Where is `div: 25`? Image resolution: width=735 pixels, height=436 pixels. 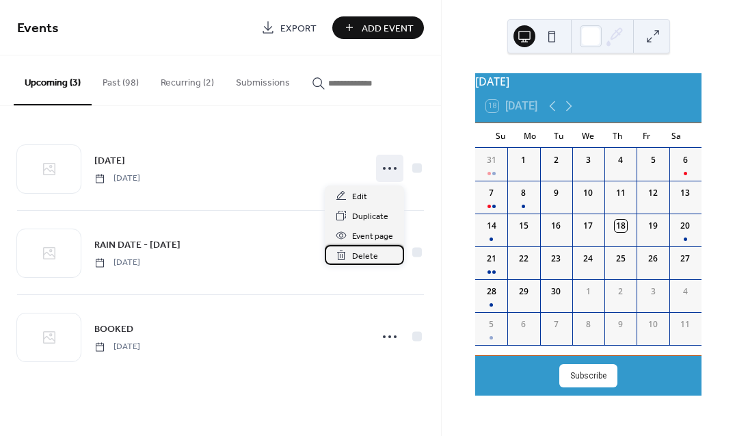
div: 25 is located at coordinates (621, 258).